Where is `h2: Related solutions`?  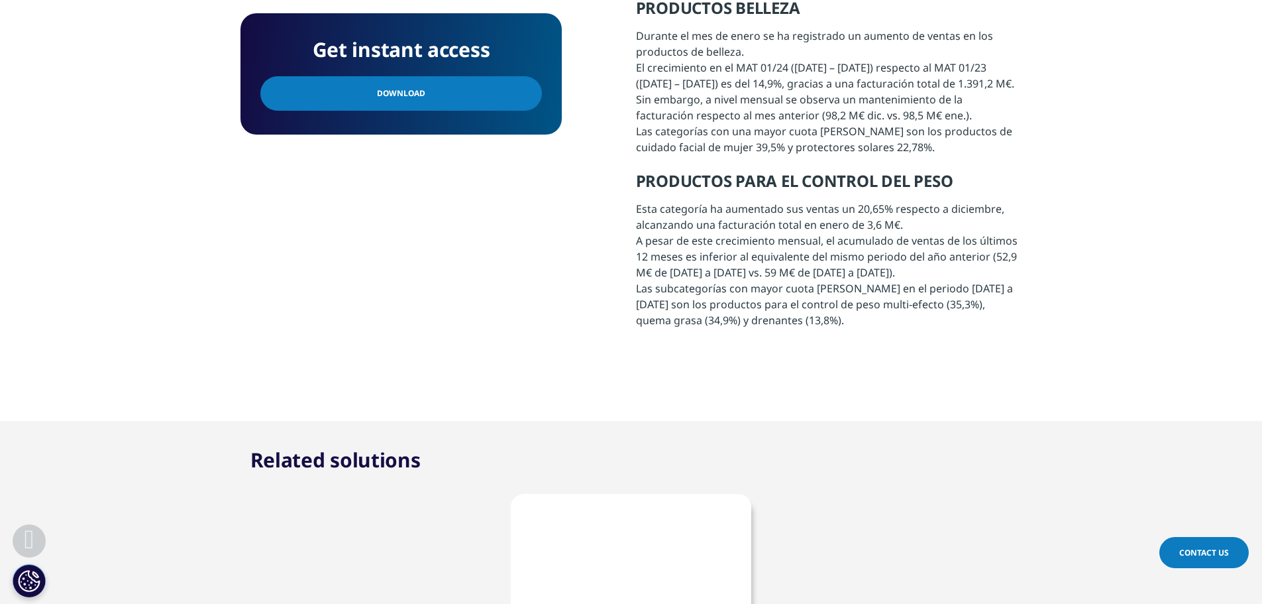
h2: Related solutions is located at coordinates (335, 460).